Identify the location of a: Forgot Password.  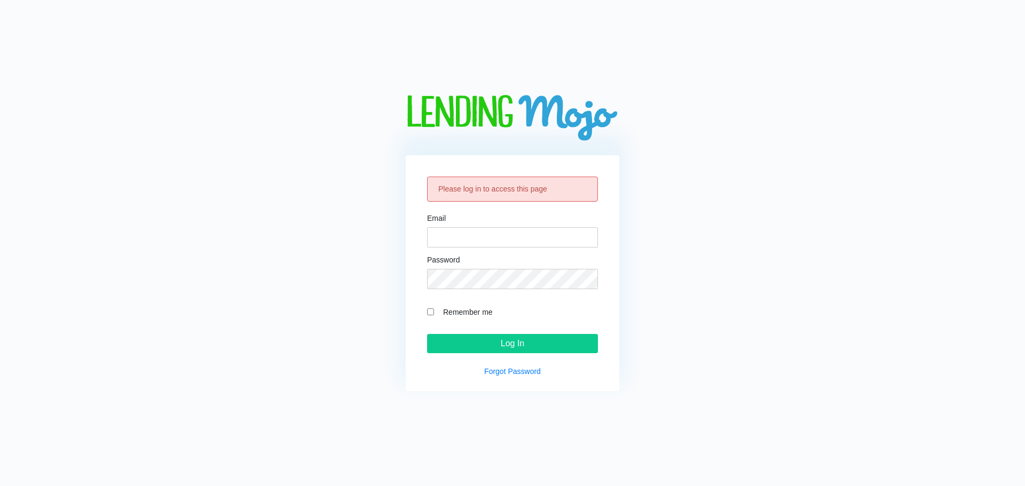
(512, 371).